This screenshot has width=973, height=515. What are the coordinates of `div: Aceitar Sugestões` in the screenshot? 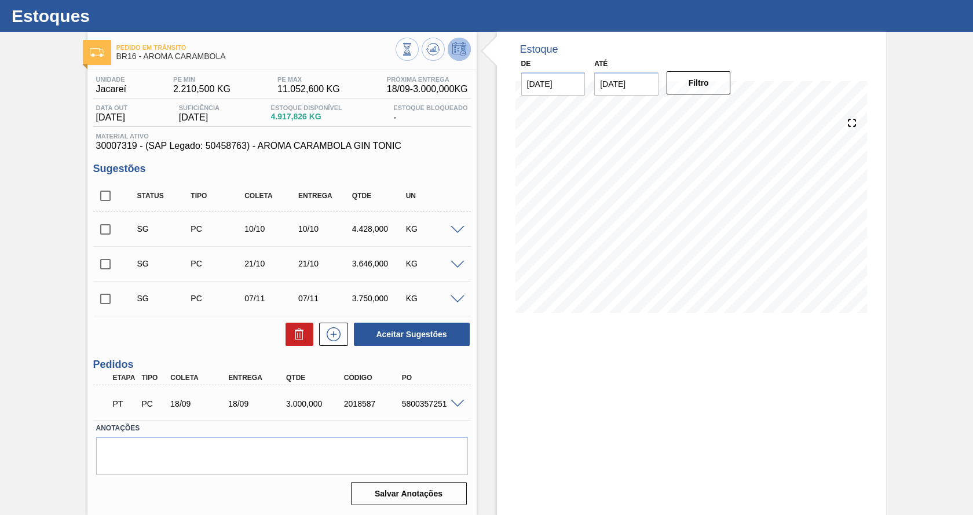 It's located at (410, 334).